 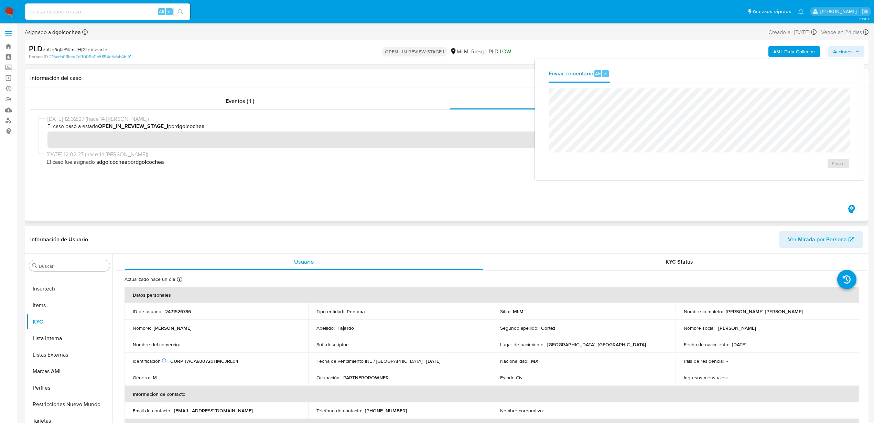 I want to click on p: País de residencia :, so click(x=704, y=361).